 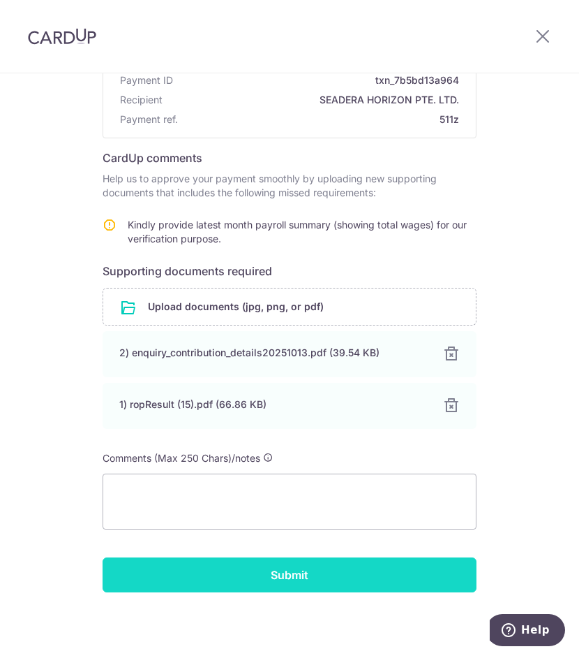 What do you see at coordinates (141, 100) in the screenshot?
I see `span: Recipient` at bounding box center [141, 100].